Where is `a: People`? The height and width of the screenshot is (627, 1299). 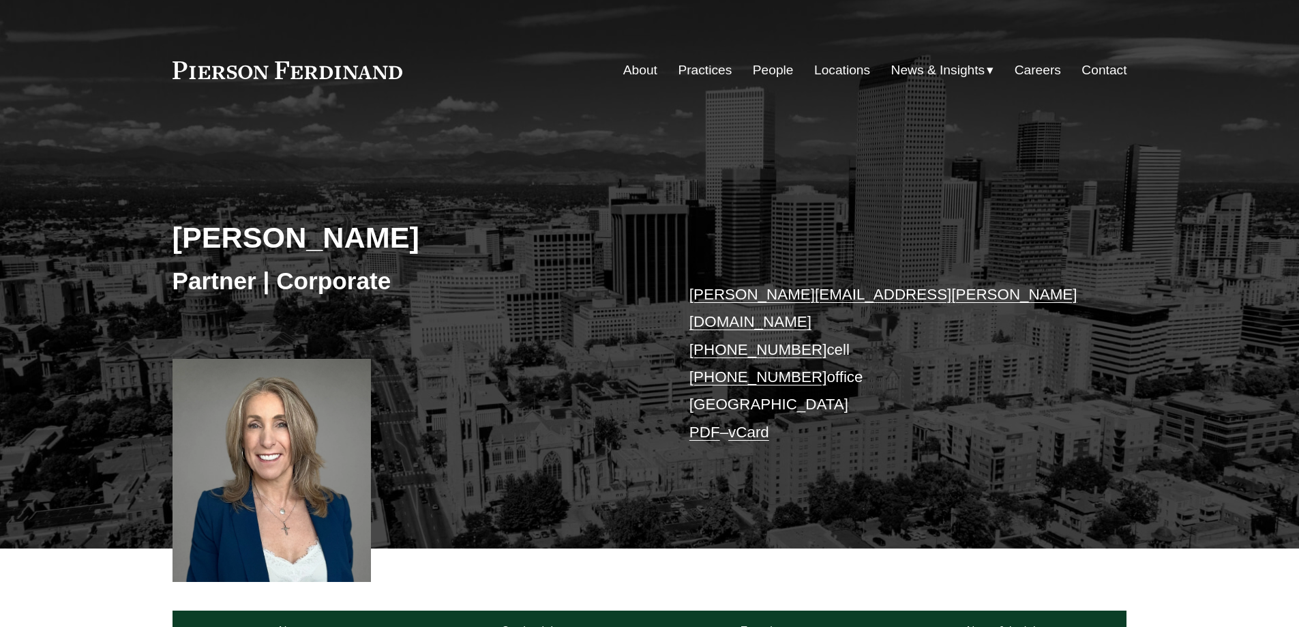 a: People is located at coordinates (773, 70).